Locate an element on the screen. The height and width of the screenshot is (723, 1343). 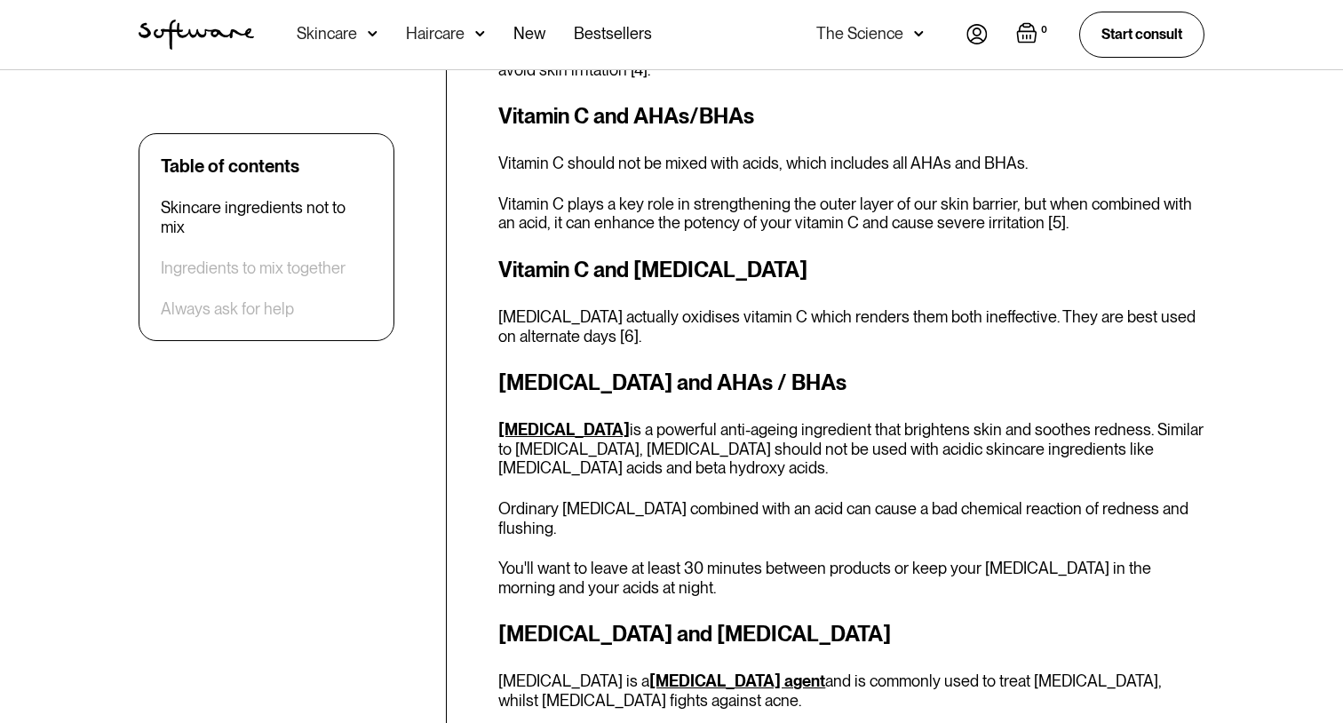
div: Skincare is located at coordinates (327, 34).